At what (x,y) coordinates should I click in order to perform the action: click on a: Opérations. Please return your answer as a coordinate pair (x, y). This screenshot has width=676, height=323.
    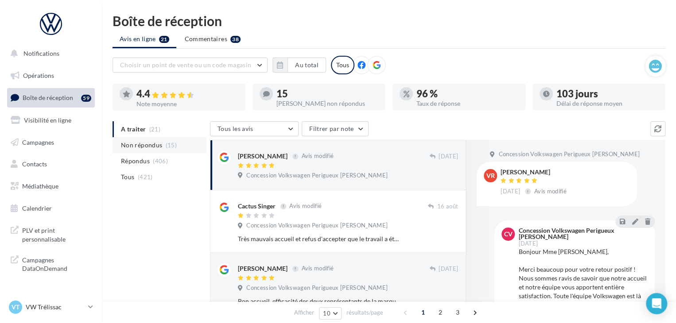
    Looking at the image, I should click on (51, 76).